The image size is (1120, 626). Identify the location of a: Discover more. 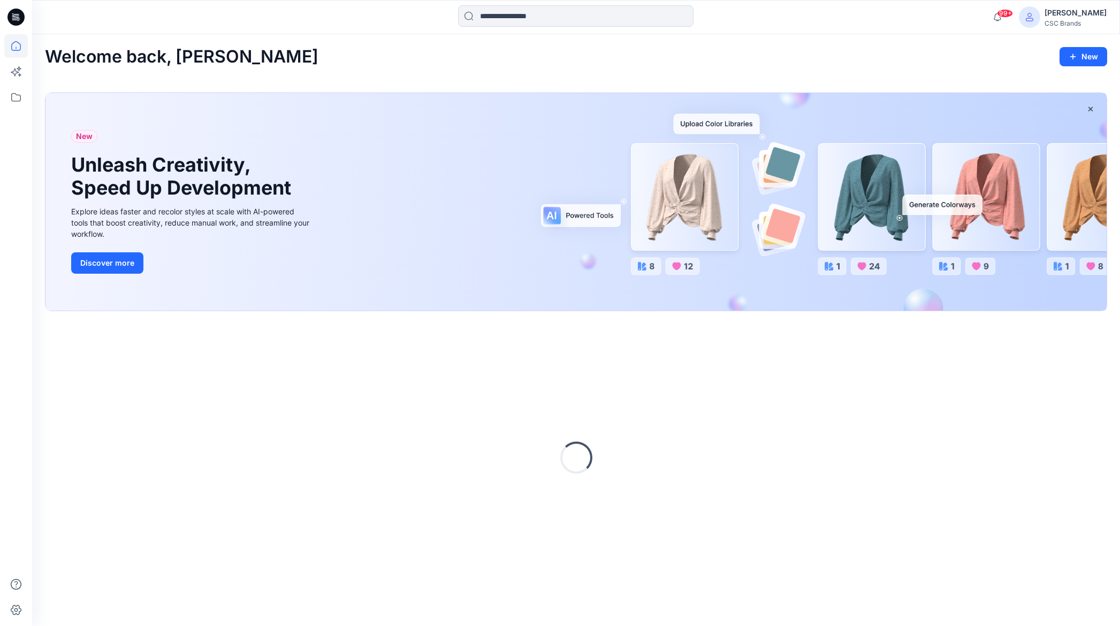
(192, 263).